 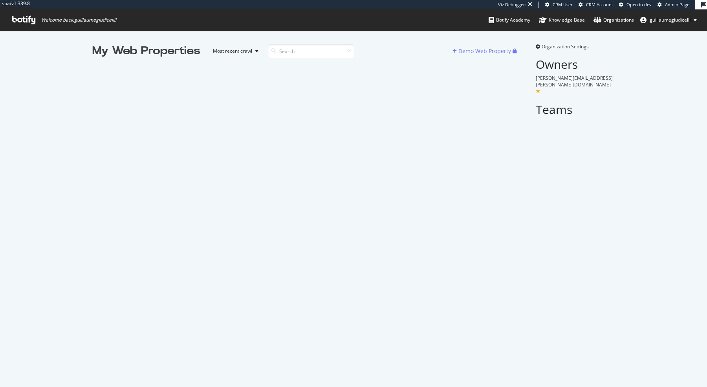 What do you see at coordinates (562, 20) in the screenshot?
I see `a: Knowledge Base` at bounding box center [562, 20].